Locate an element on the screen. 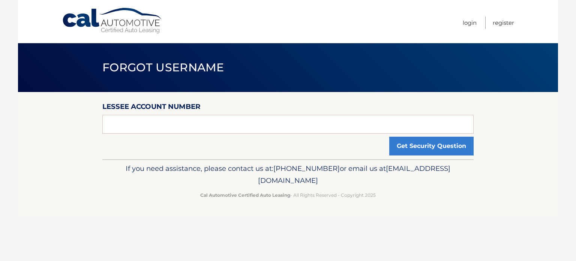 This screenshot has height=261, width=576. strong: Cal Automotive Certified Auto Leasing is located at coordinates (245, 195).